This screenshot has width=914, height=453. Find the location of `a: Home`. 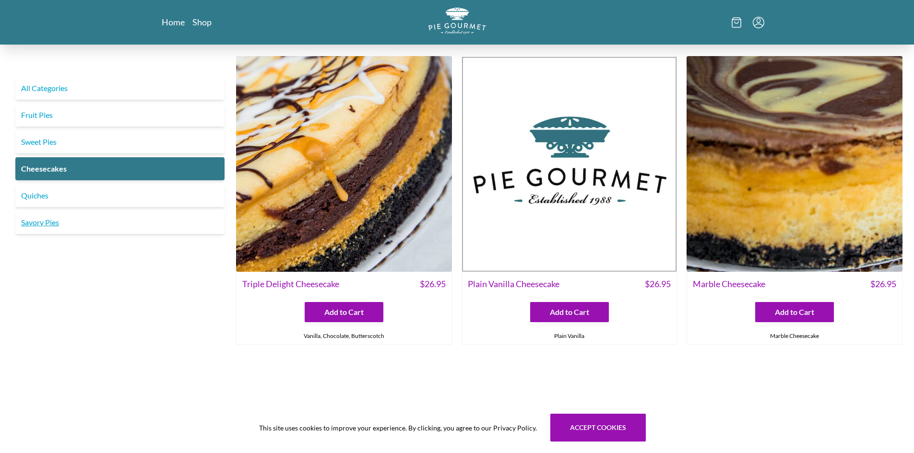

a: Home is located at coordinates (173, 22).